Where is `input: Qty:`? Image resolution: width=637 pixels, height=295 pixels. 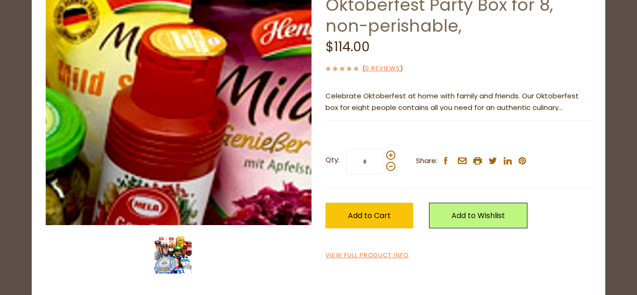 input: Qty: is located at coordinates (365, 161).